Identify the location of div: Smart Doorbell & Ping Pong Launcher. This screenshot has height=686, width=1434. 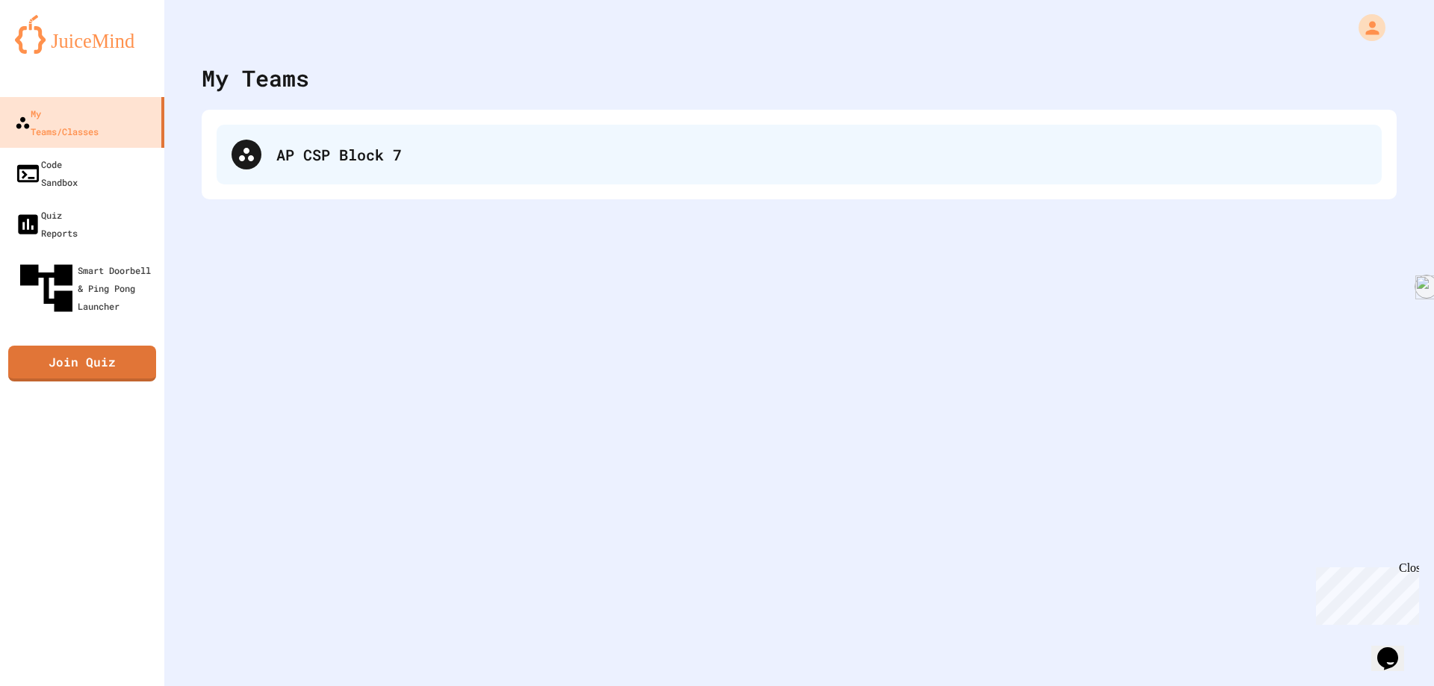
(87, 288).